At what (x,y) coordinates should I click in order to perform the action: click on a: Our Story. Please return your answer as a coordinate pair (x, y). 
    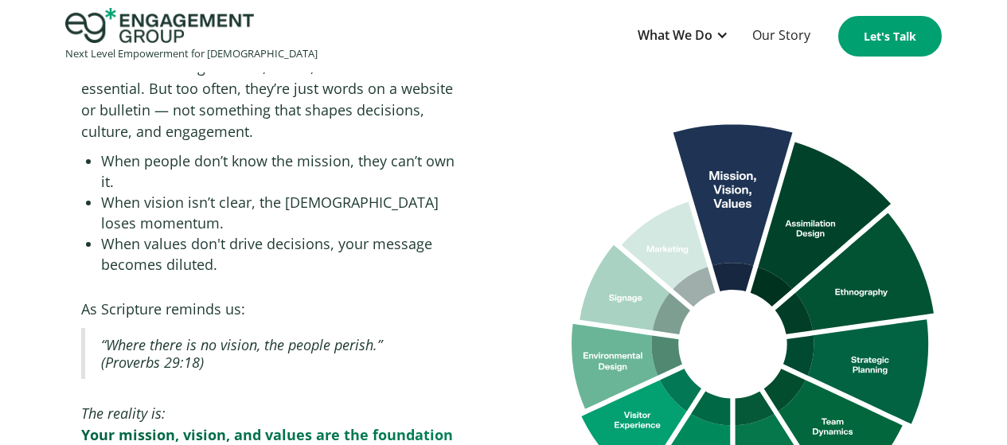
    Looking at the image, I should click on (781, 36).